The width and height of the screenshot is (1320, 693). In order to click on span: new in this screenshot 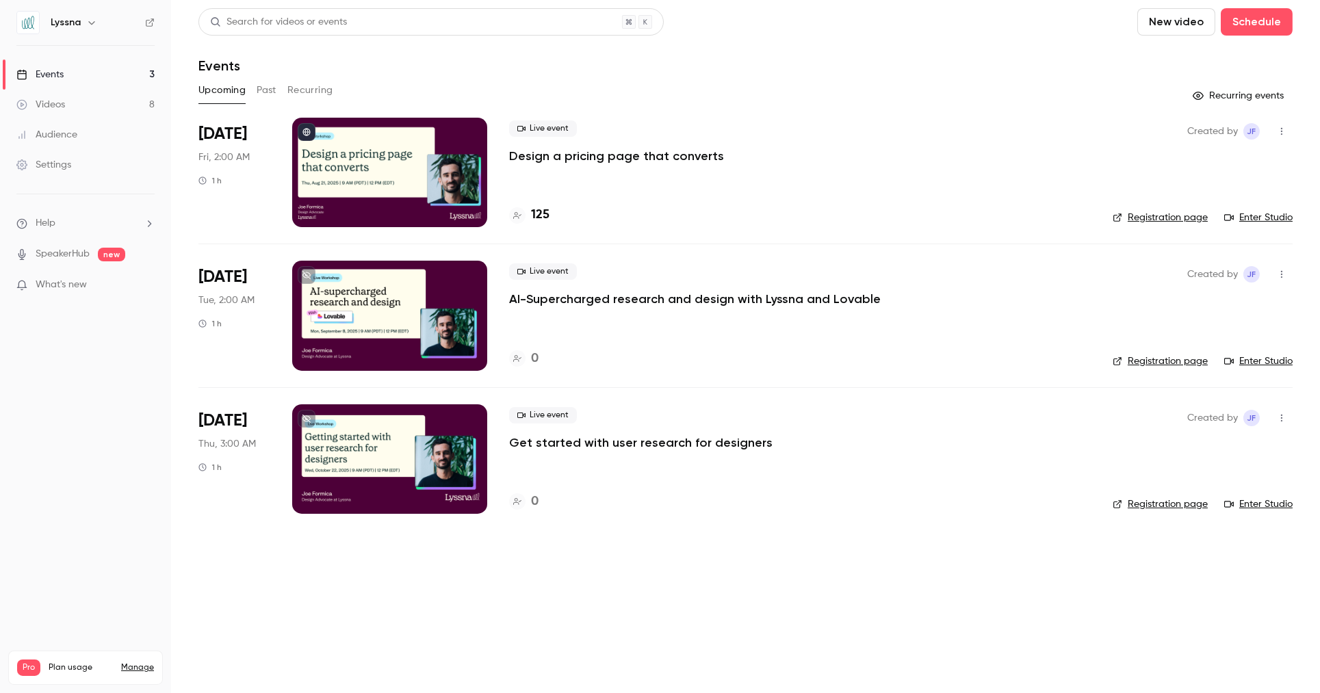, I will do `click(112, 255)`.